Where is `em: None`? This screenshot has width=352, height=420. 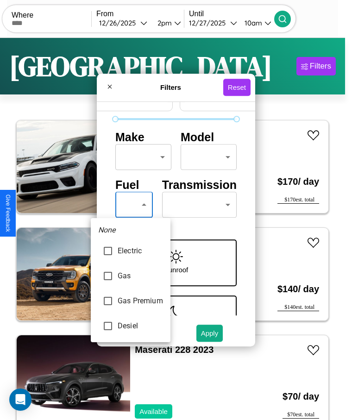 em: None is located at coordinates (107, 230).